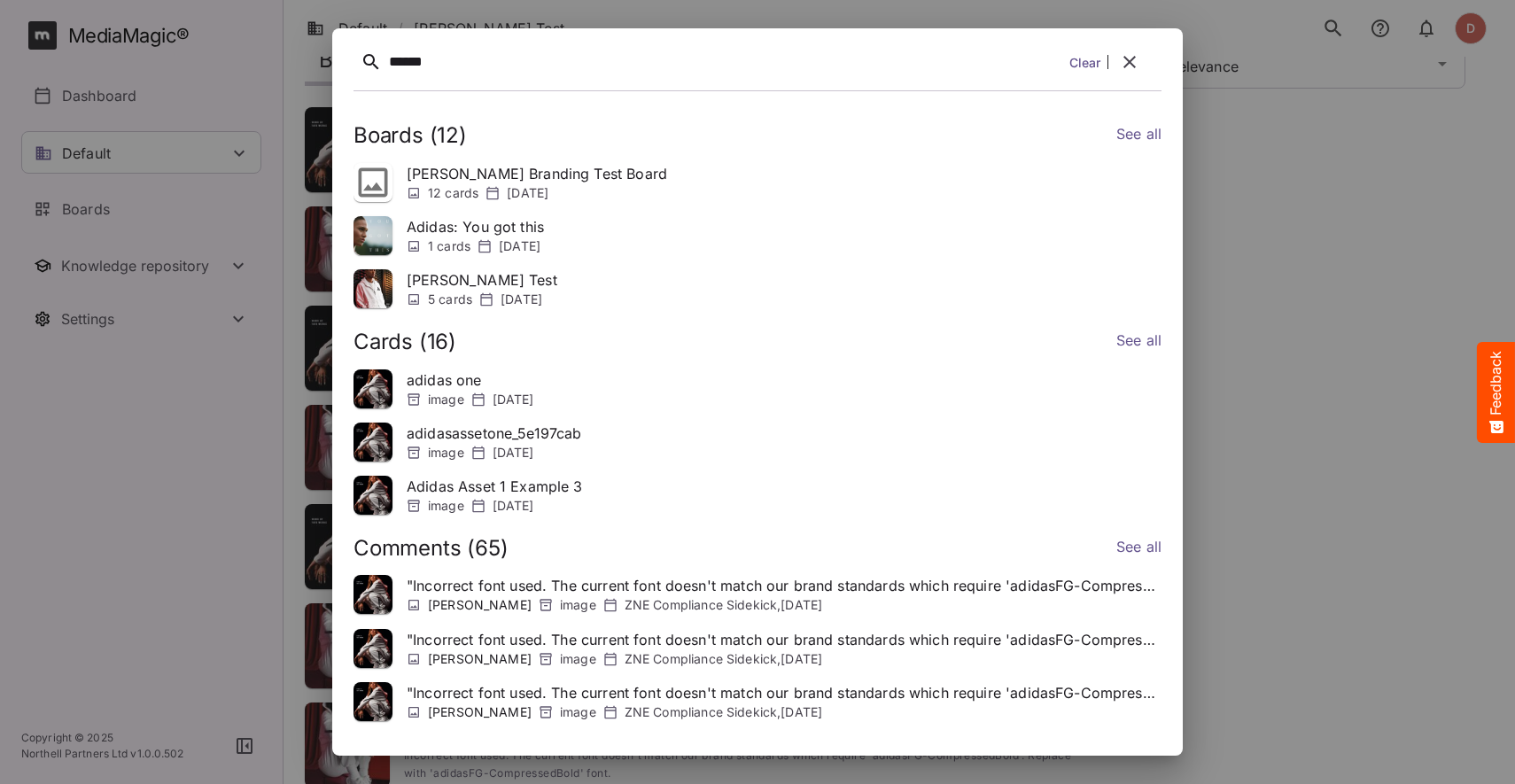 The image size is (1515, 784). I want to click on p: 1 cards, so click(449, 246).